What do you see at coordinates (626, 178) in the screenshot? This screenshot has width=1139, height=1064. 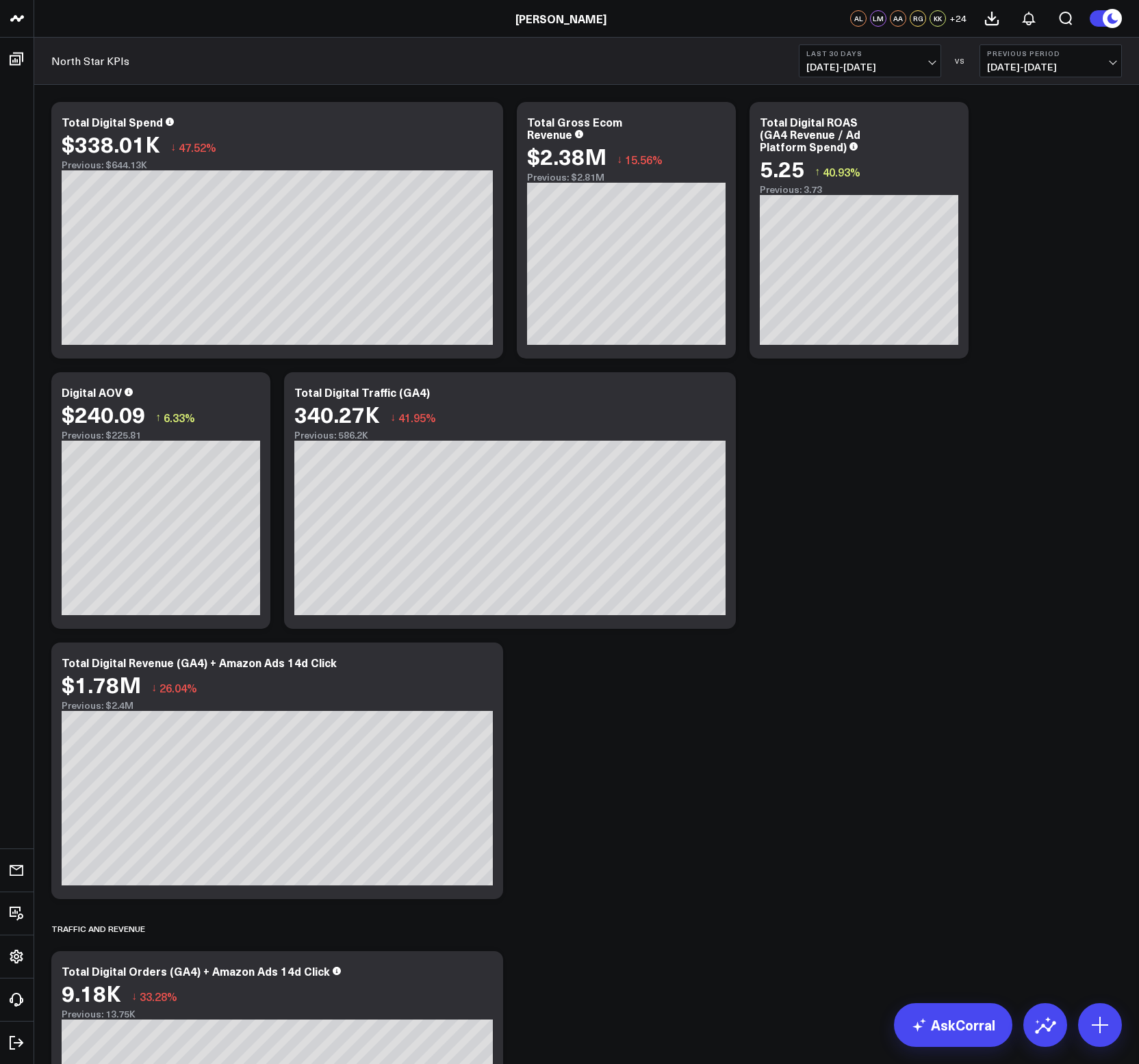 I see `div: Previous: $2.81M` at bounding box center [626, 178].